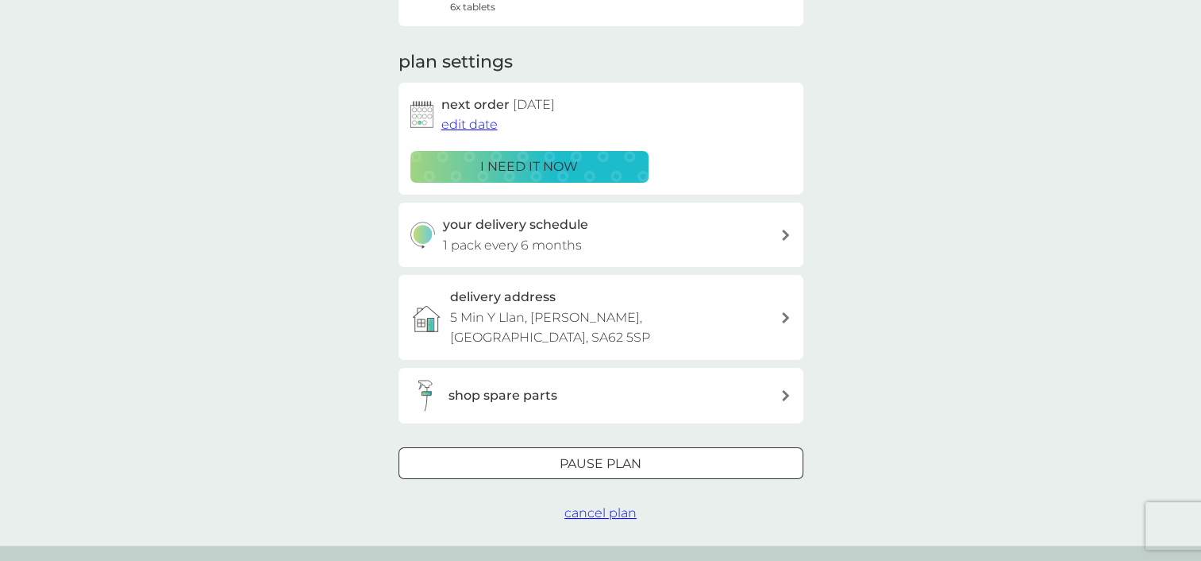 The width and height of the screenshot is (1201, 561). Describe the element at coordinates (456, 62) in the screenshot. I see `h2: plan settings` at that location.